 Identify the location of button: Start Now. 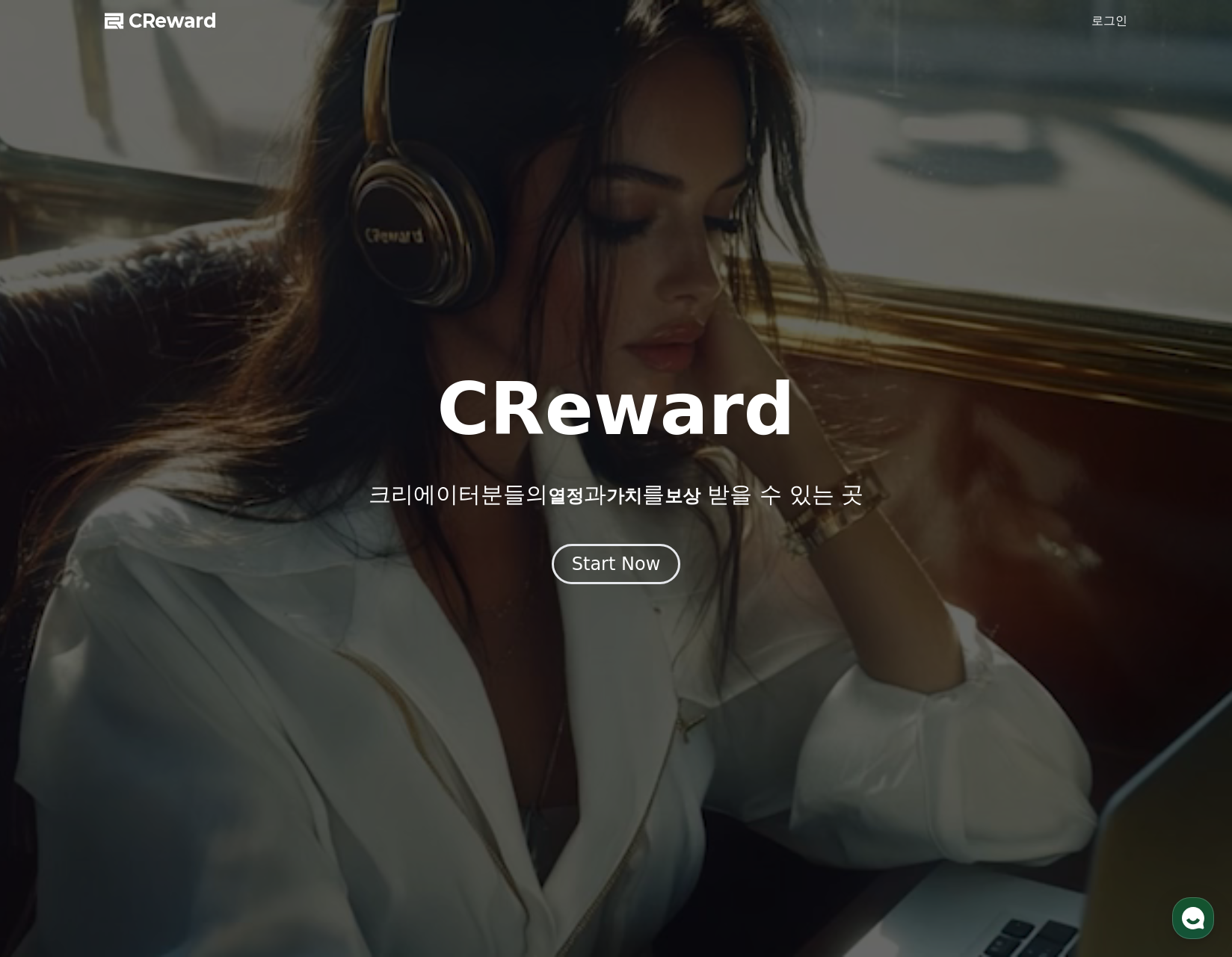
(616, 564).